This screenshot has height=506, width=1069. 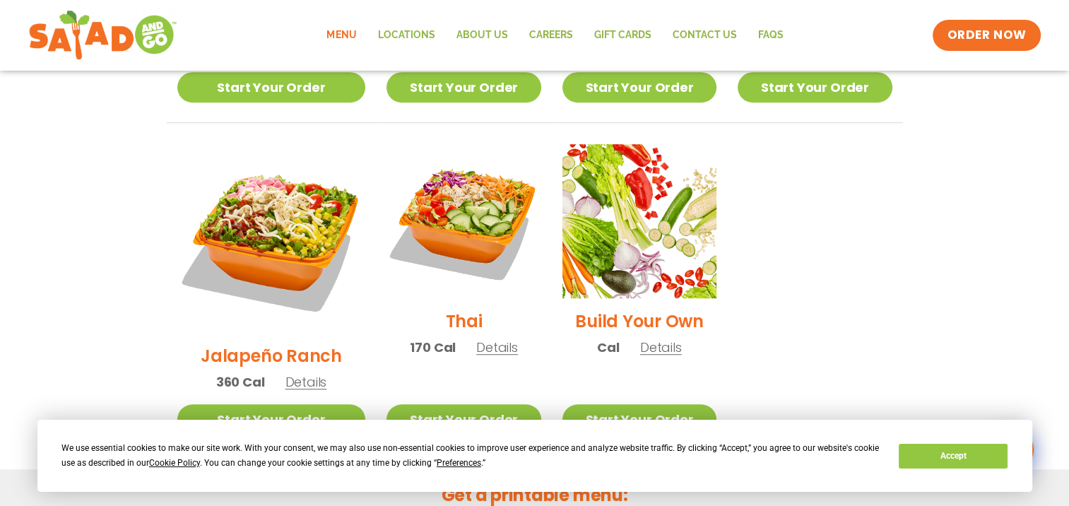 I want to click on a: Menu, so click(x=341, y=35).